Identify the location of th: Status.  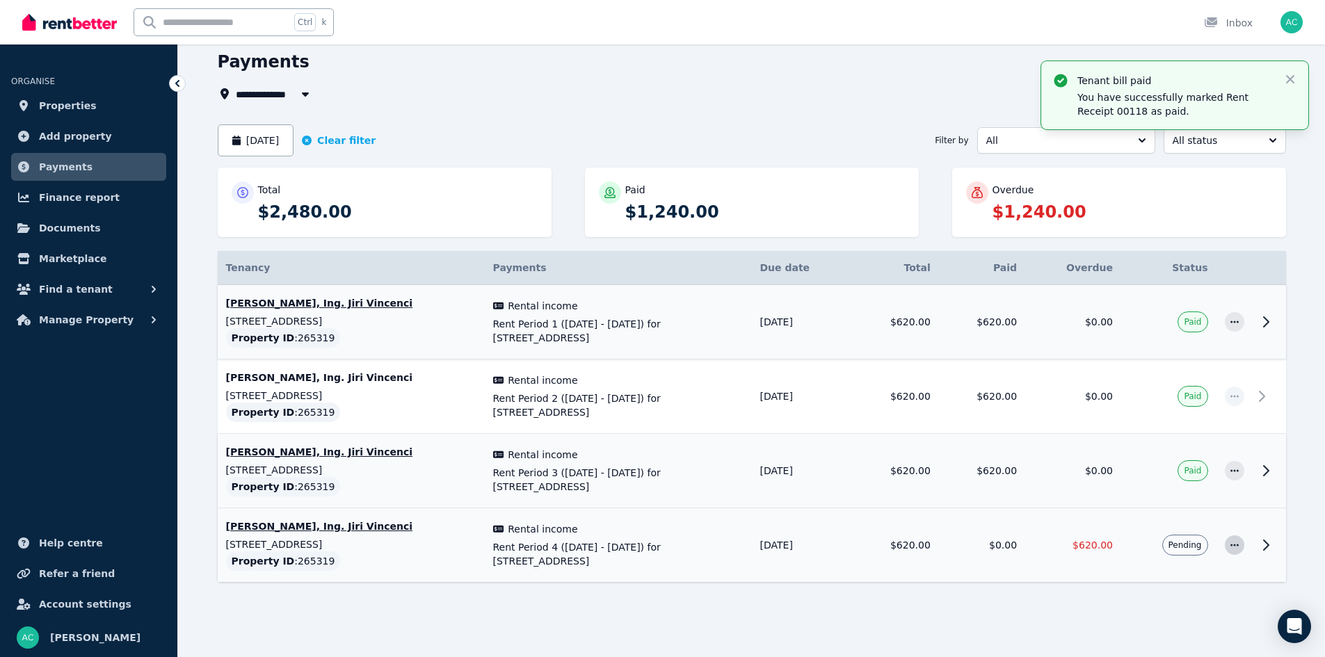
(1169, 268).